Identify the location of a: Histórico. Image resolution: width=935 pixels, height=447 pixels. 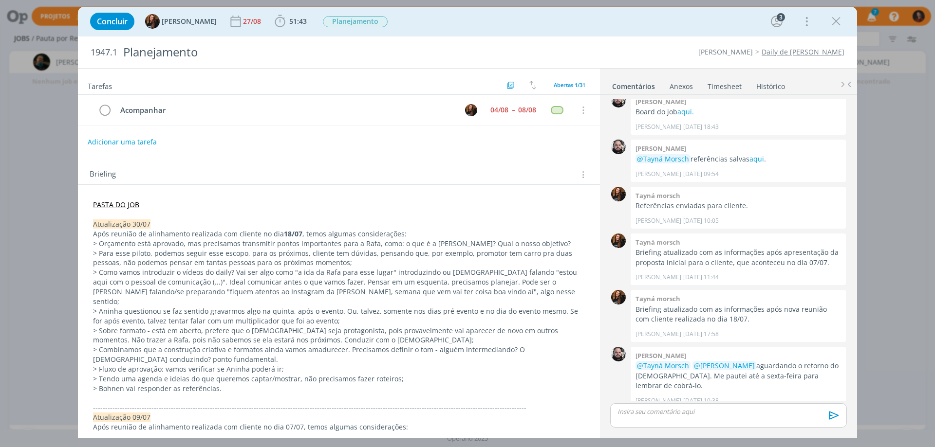
(770, 84).